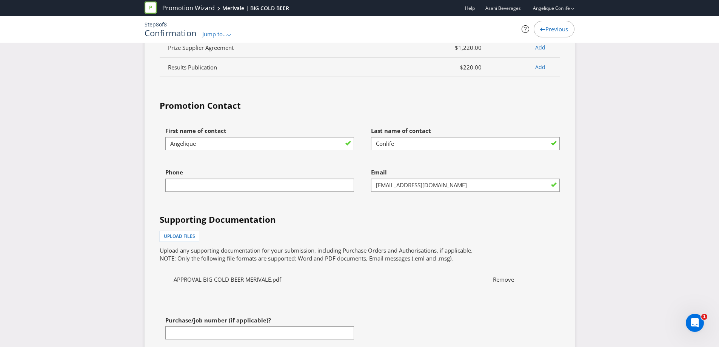  I want to click on span: Prize Supplier Agreement, so click(201, 48).